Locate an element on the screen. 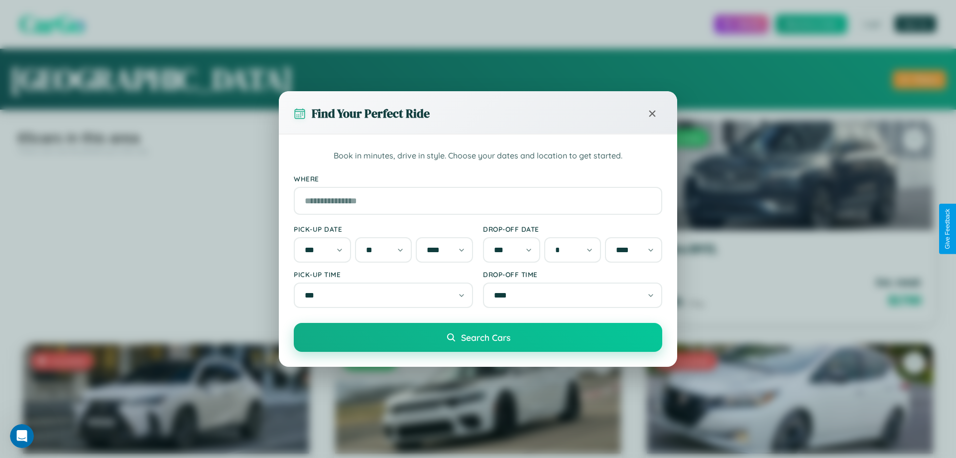  button: Search Cars is located at coordinates (478, 337).